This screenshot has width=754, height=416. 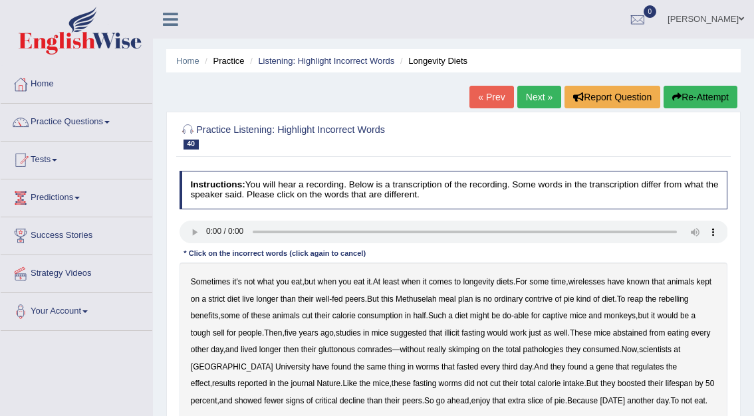 I want to click on b: this, so click(x=387, y=299).